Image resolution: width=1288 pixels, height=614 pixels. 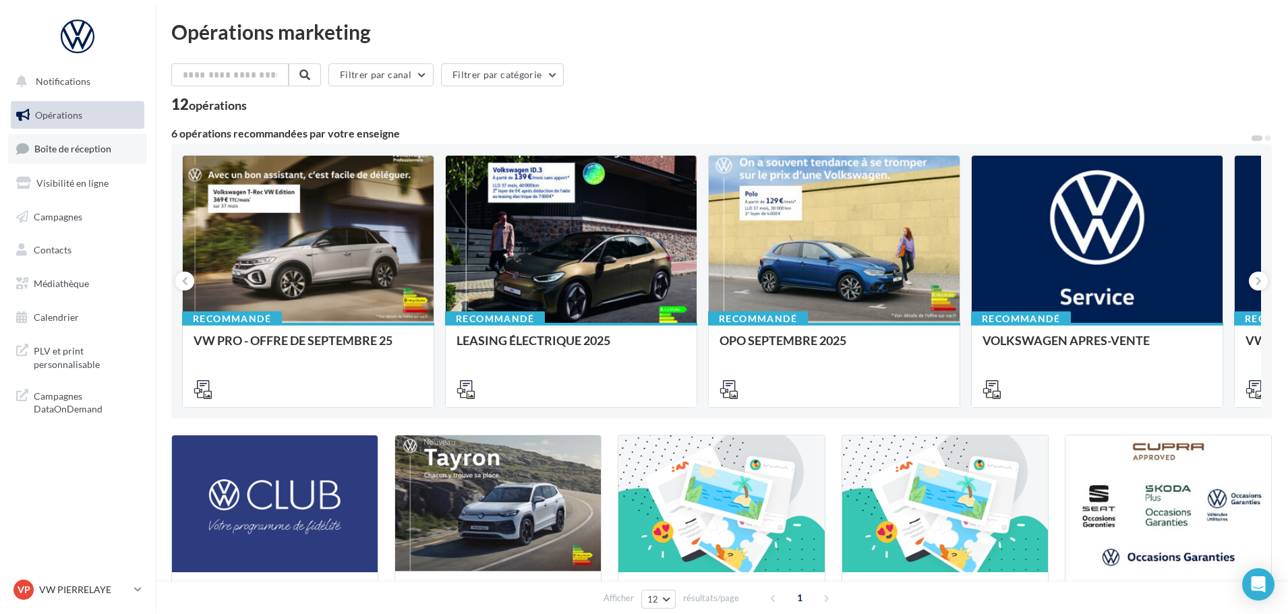 I want to click on div: VW PRO - OFFRE DE SEPTEMBRE 25, so click(x=308, y=347).